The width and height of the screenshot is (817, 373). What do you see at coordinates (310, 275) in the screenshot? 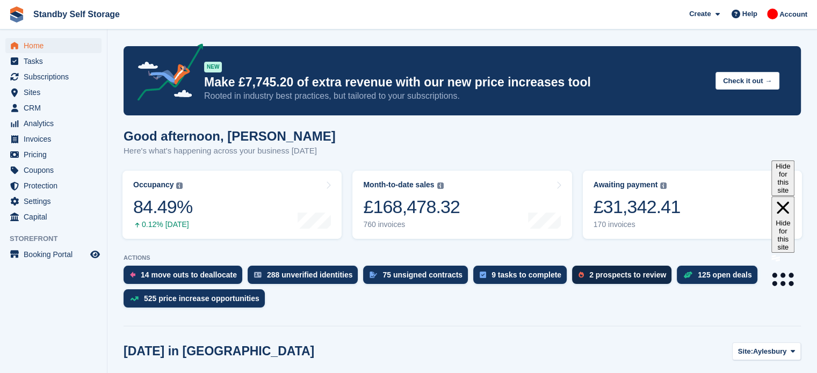
I see `div: 288 unverified identities` at bounding box center [310, 275].